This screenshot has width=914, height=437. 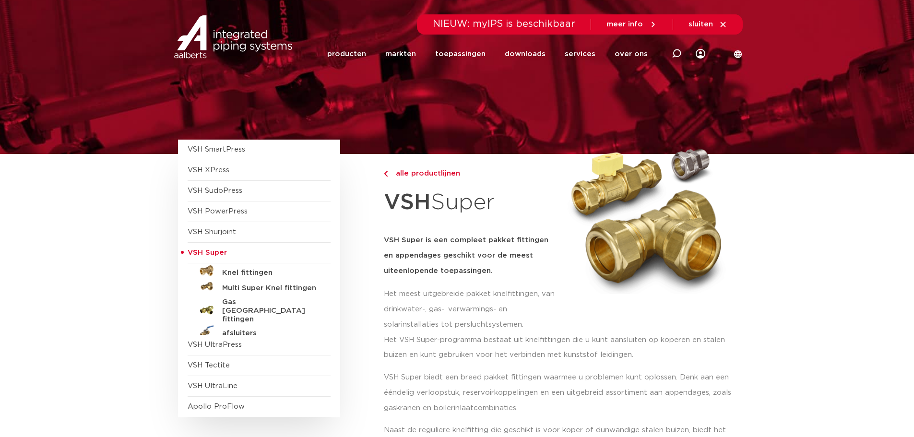 What do you see at coordinates (215, 190) in the screenshot?
I see `span: VSH SudoPress` at bounding box center [215, 190].